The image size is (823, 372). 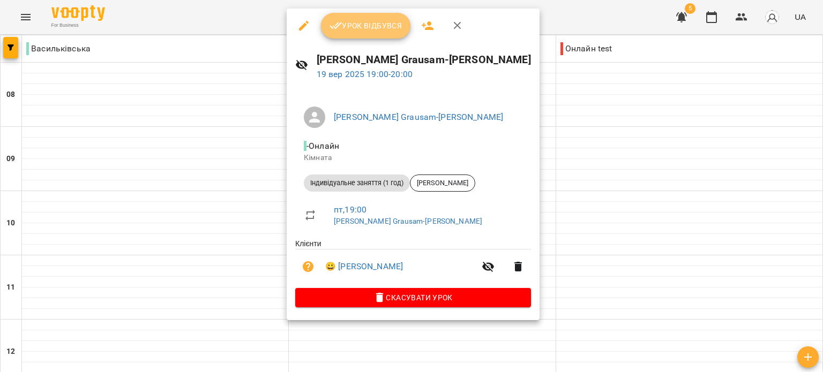 I want to click on button: Урок відбувся, so click(x=366, y=26).